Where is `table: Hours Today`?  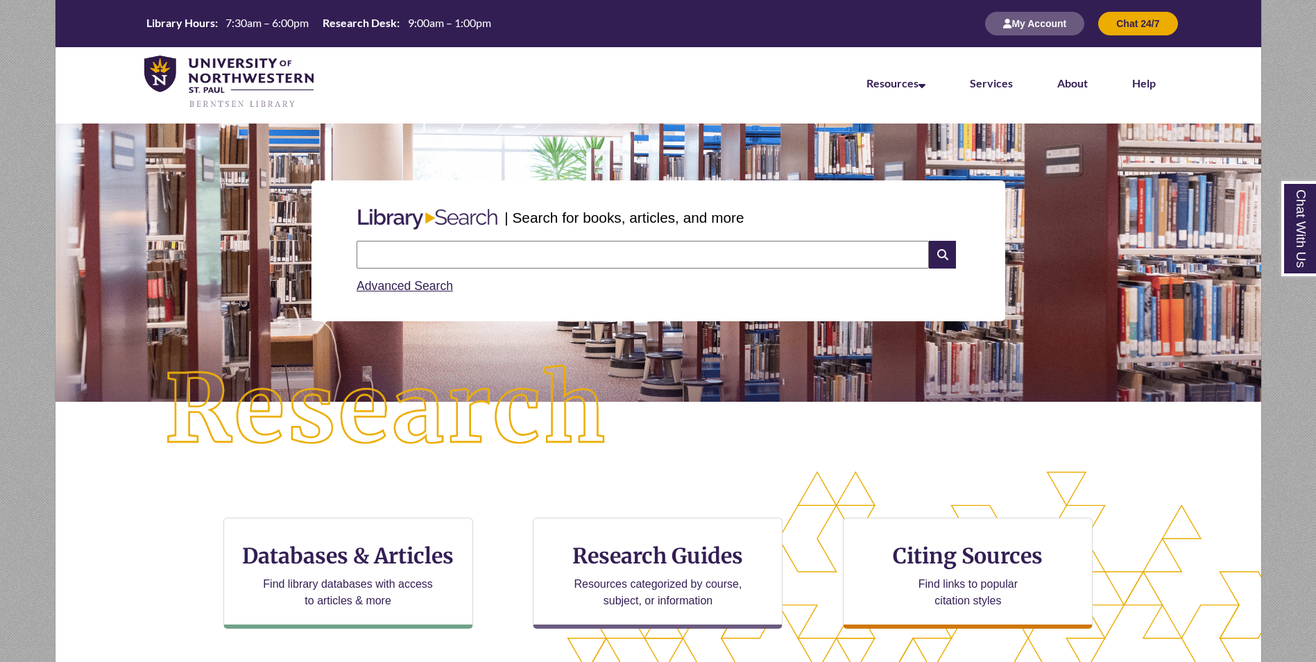 table: Hours Today is located at coordinates (318, 23).